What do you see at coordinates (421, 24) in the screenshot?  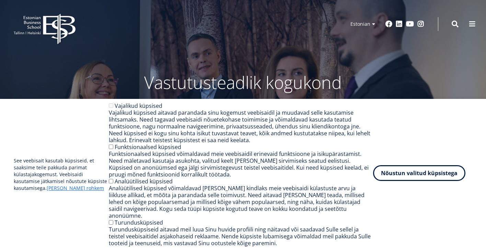 I see `a: Instagram` at bounding box center [421, 24].